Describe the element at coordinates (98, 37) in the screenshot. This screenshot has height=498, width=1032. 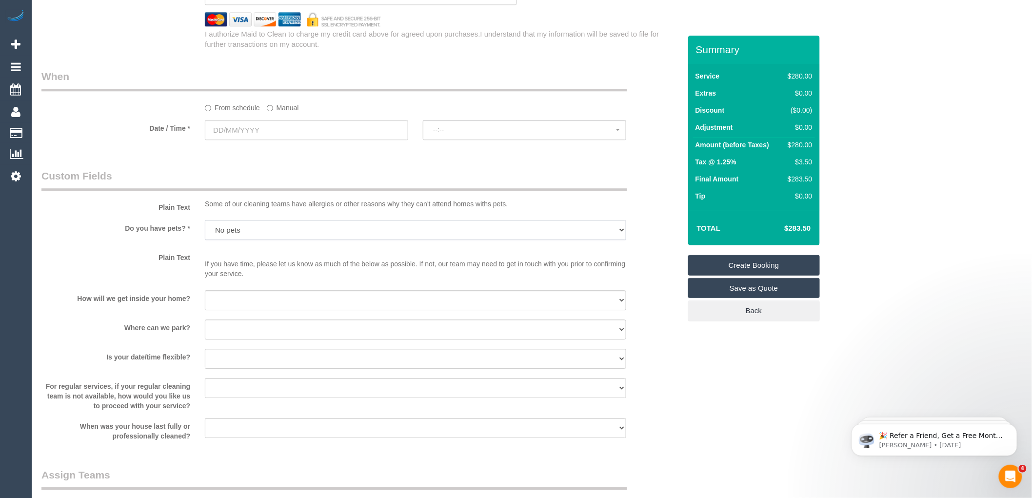
I see `div: message notification from Ellie, 5d ago. 🎉 Refer a Friend, Get a Free Month! 🎉 Love Automaid? Sha...` at that location.